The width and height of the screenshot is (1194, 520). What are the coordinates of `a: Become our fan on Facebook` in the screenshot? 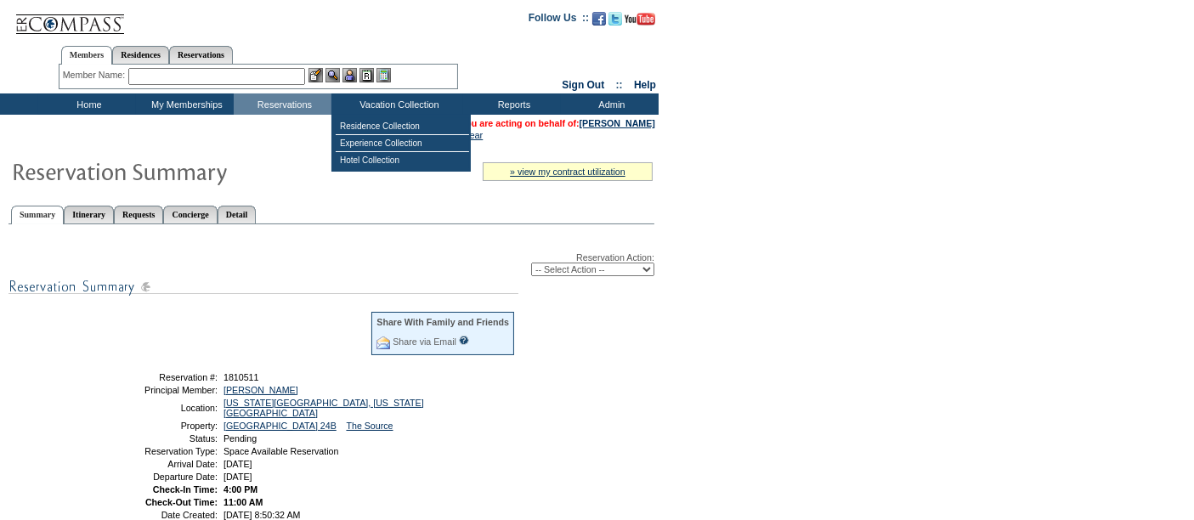 It's located at (599, 22).